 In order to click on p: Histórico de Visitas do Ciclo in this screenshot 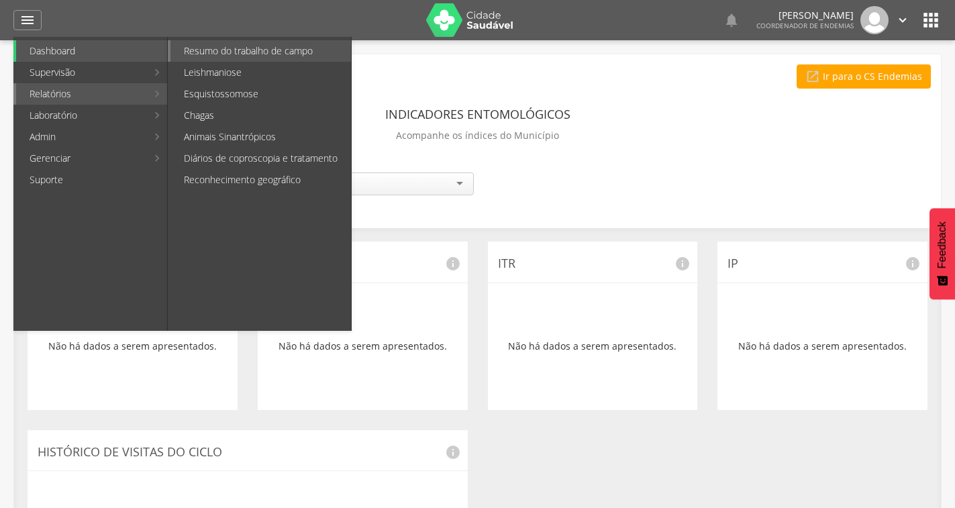, I will do `click(248, 453)`.